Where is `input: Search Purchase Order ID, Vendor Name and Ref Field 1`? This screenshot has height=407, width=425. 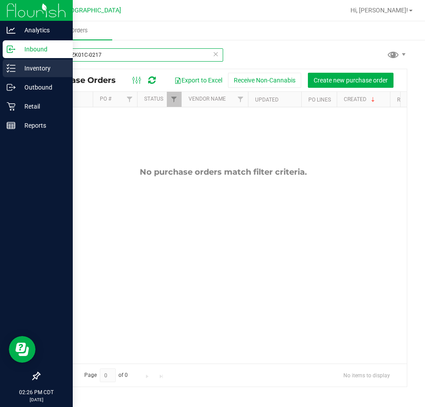 input: Search Purchase Order ID, Vendor Name and Ref Field 1 is located at coordinates (131, 55).